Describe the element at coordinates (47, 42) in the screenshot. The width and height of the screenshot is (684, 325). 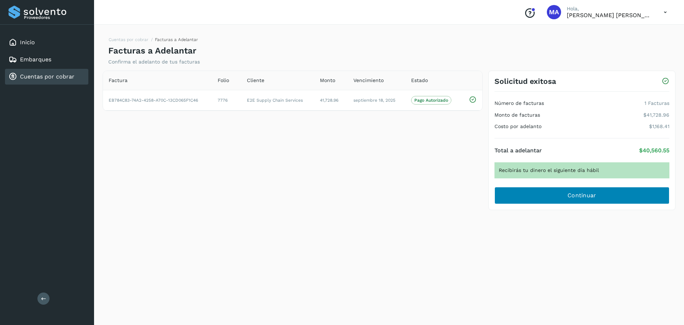
I see `div: Inicio` at that location.